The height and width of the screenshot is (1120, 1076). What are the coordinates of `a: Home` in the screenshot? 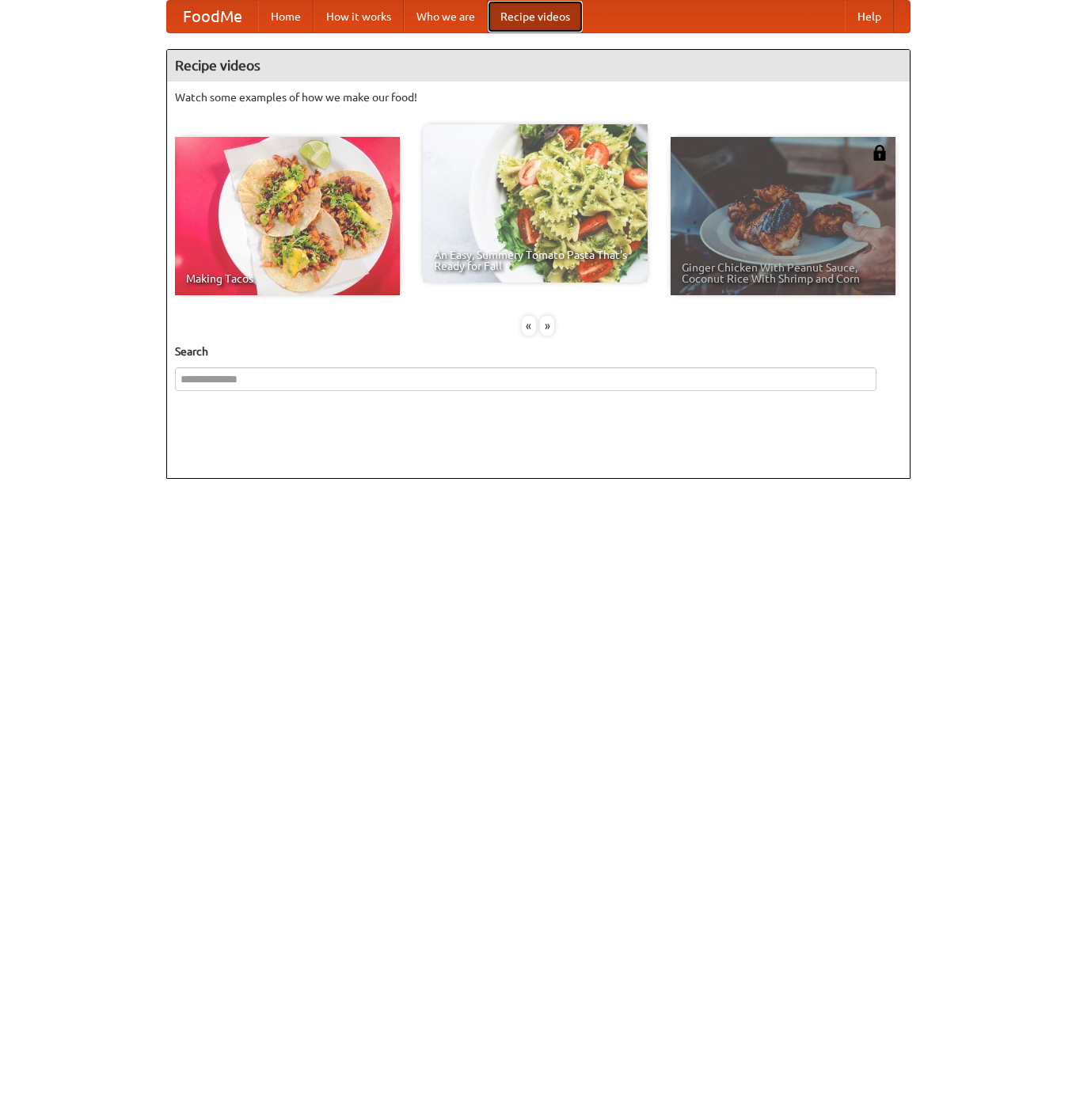 It's located at (286, 17).